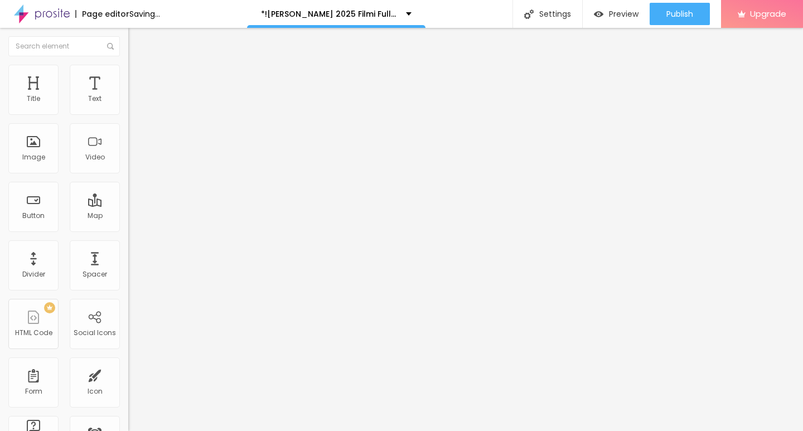 This screenshot has height=431, width=803. What do you see at coordinates (623, 14) in the screenshot?
I see `span: Preview` at bounding box center [623, 14].